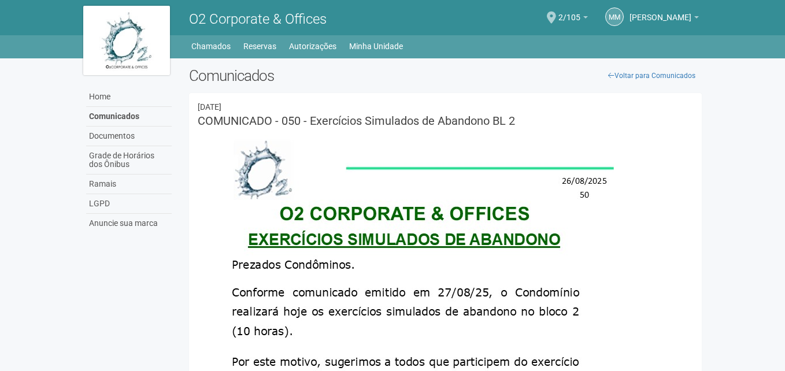 The height and width of the screenshot is (371, 785). I want to click on h2: Comunicados, so click(445, 76).